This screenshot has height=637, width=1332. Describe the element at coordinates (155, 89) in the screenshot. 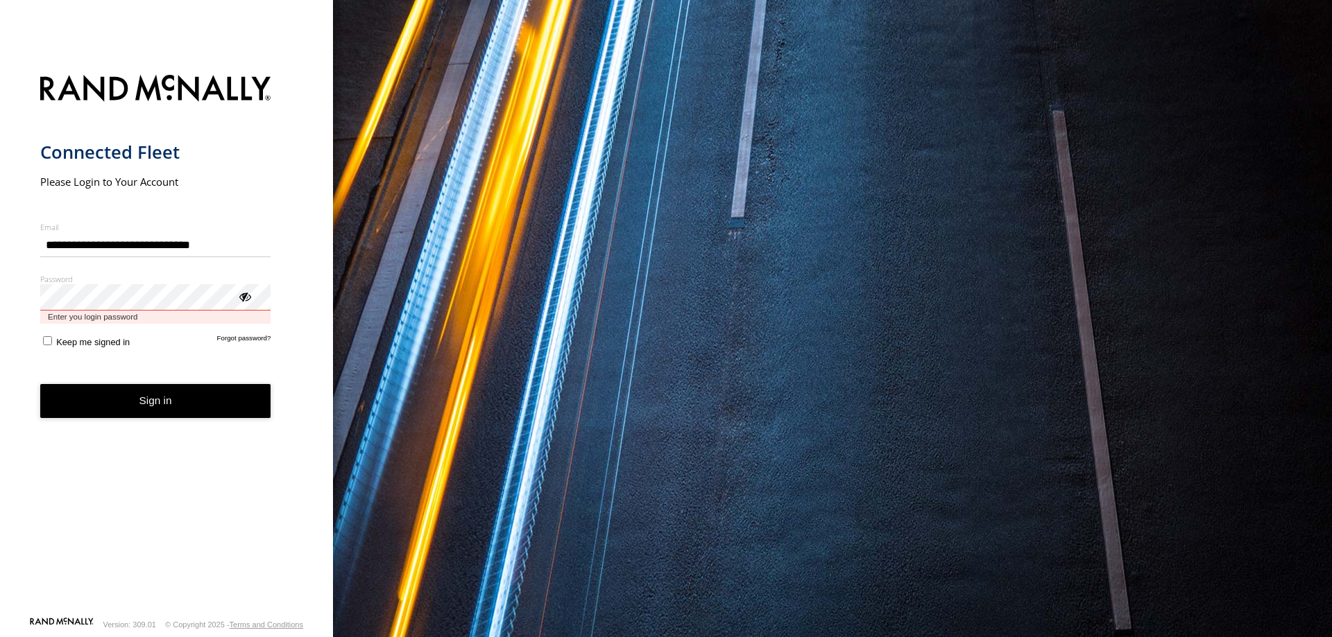

I see `img: Rand McNally` at that location.